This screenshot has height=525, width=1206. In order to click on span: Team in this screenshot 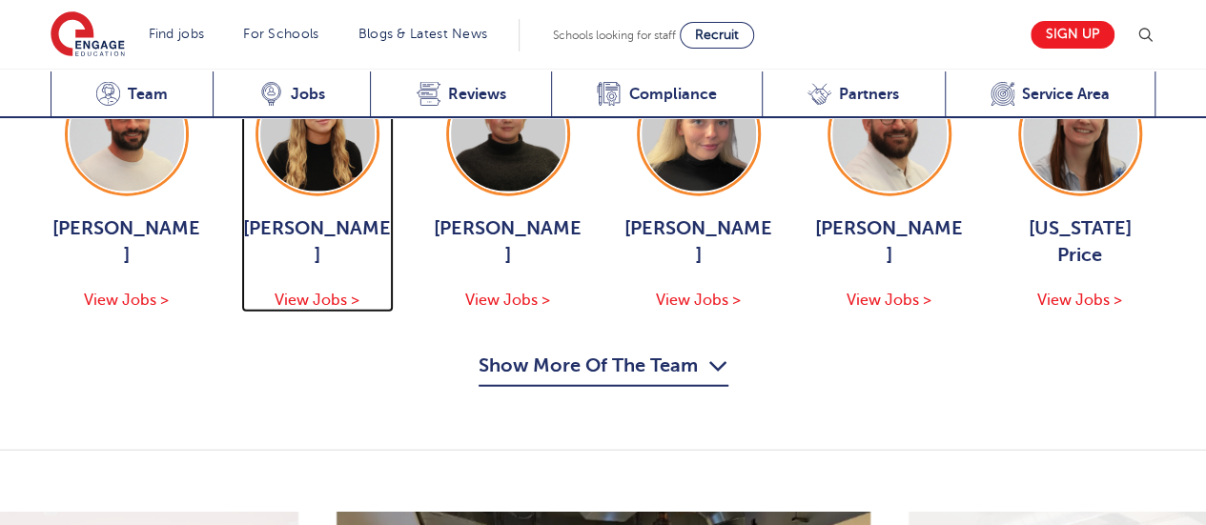, I will do `click(148, 94)`.